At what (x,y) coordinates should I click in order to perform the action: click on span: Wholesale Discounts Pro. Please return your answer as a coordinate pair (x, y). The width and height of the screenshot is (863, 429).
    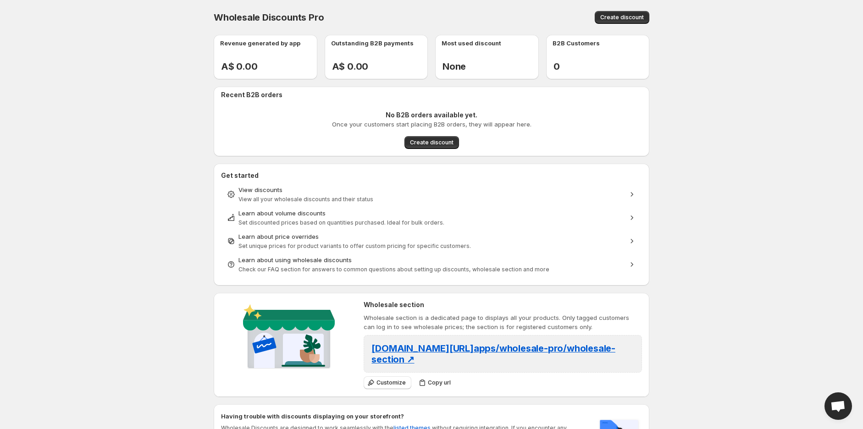
    Looking at the image, I should click on (269, 17).